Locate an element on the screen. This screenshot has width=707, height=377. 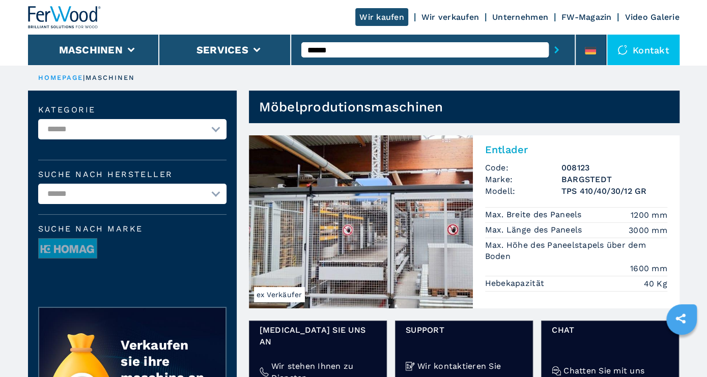
span: Chat is located at coordinates (610, 330).